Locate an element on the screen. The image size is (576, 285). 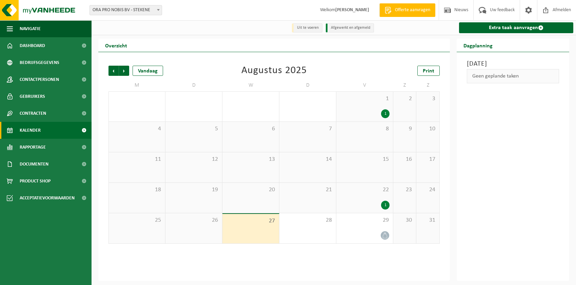
span: 15 is located at coordinates (364, 160).